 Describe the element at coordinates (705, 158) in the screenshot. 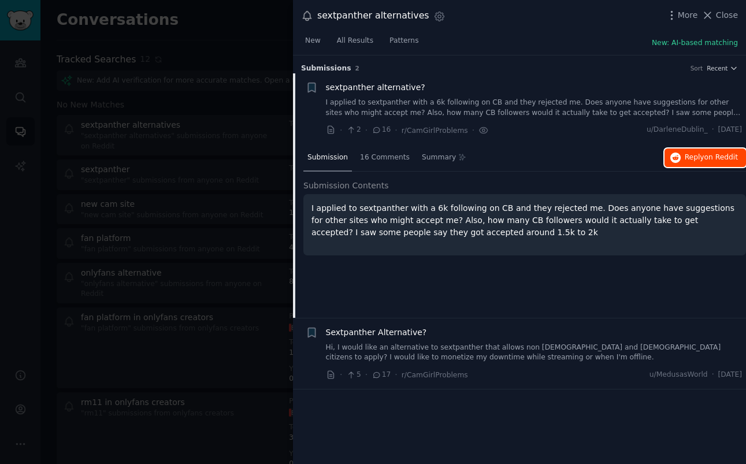

I see `button: Replyon Reddit` at that location.